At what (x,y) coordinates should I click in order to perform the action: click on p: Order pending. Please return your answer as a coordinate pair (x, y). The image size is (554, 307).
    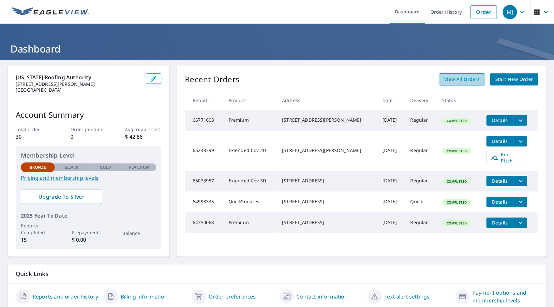
    Looking at the image, I should click on (89, 129).